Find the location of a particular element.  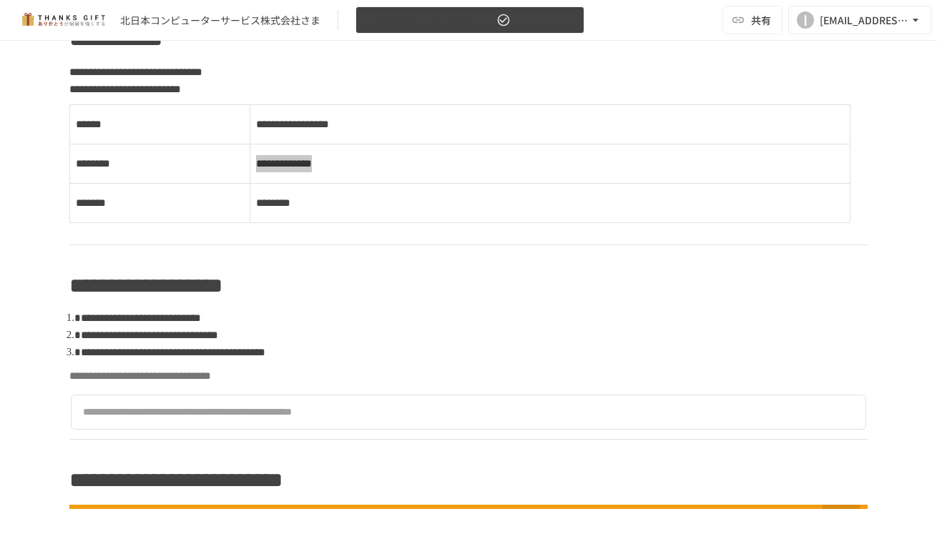

span: 共有 is located at coordinates (761, 20).